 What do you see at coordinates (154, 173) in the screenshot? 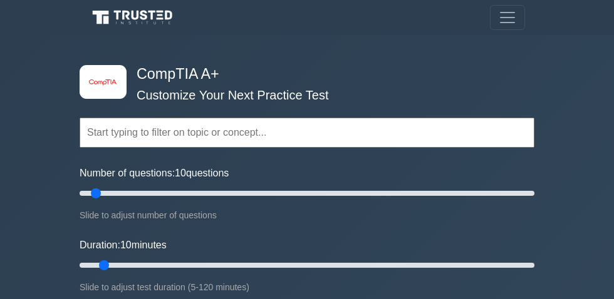
I see `label: Number of questions: questions` at bounding box center [154, 173].